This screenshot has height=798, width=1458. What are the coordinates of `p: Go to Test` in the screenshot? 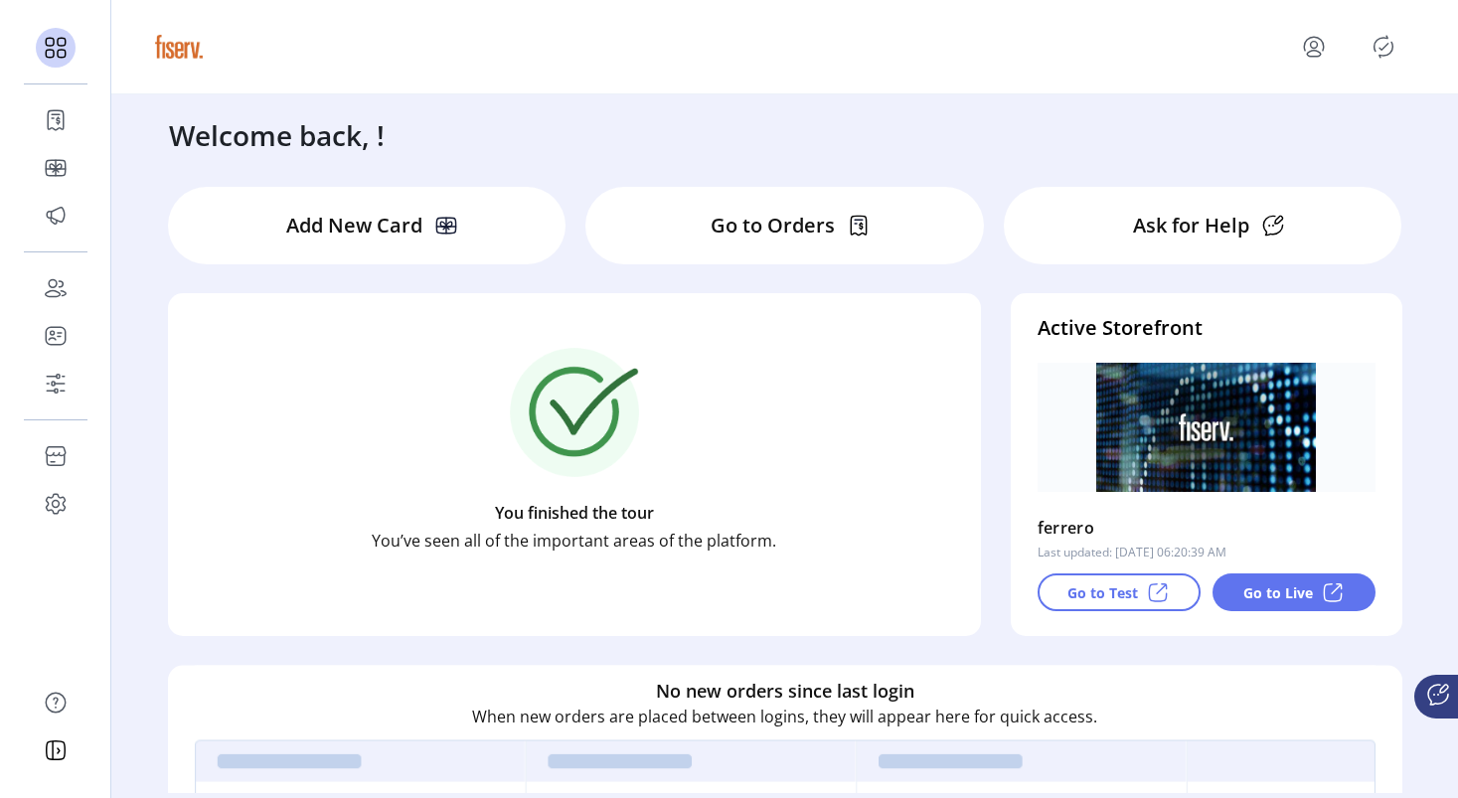 It's located at (1102, 592).